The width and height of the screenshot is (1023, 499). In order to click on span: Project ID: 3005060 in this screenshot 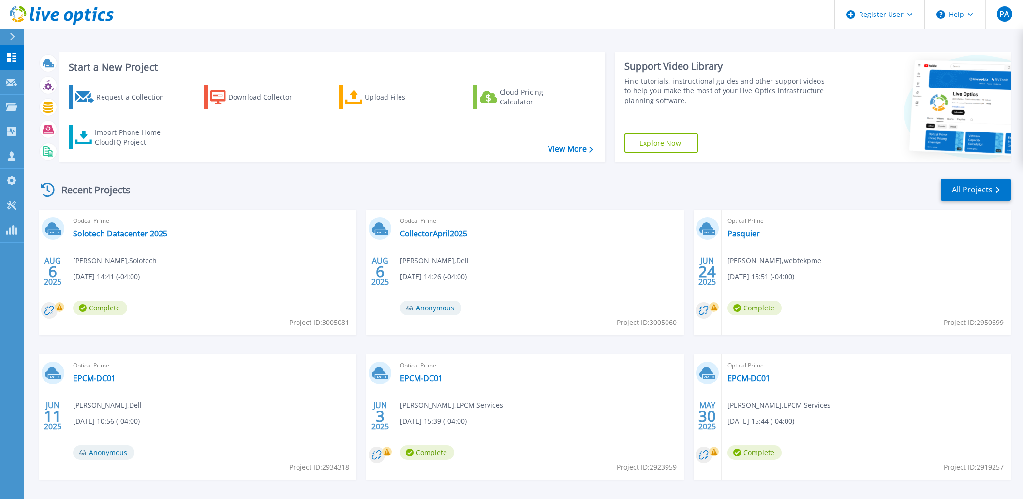, I will do `click(647, 323)`.